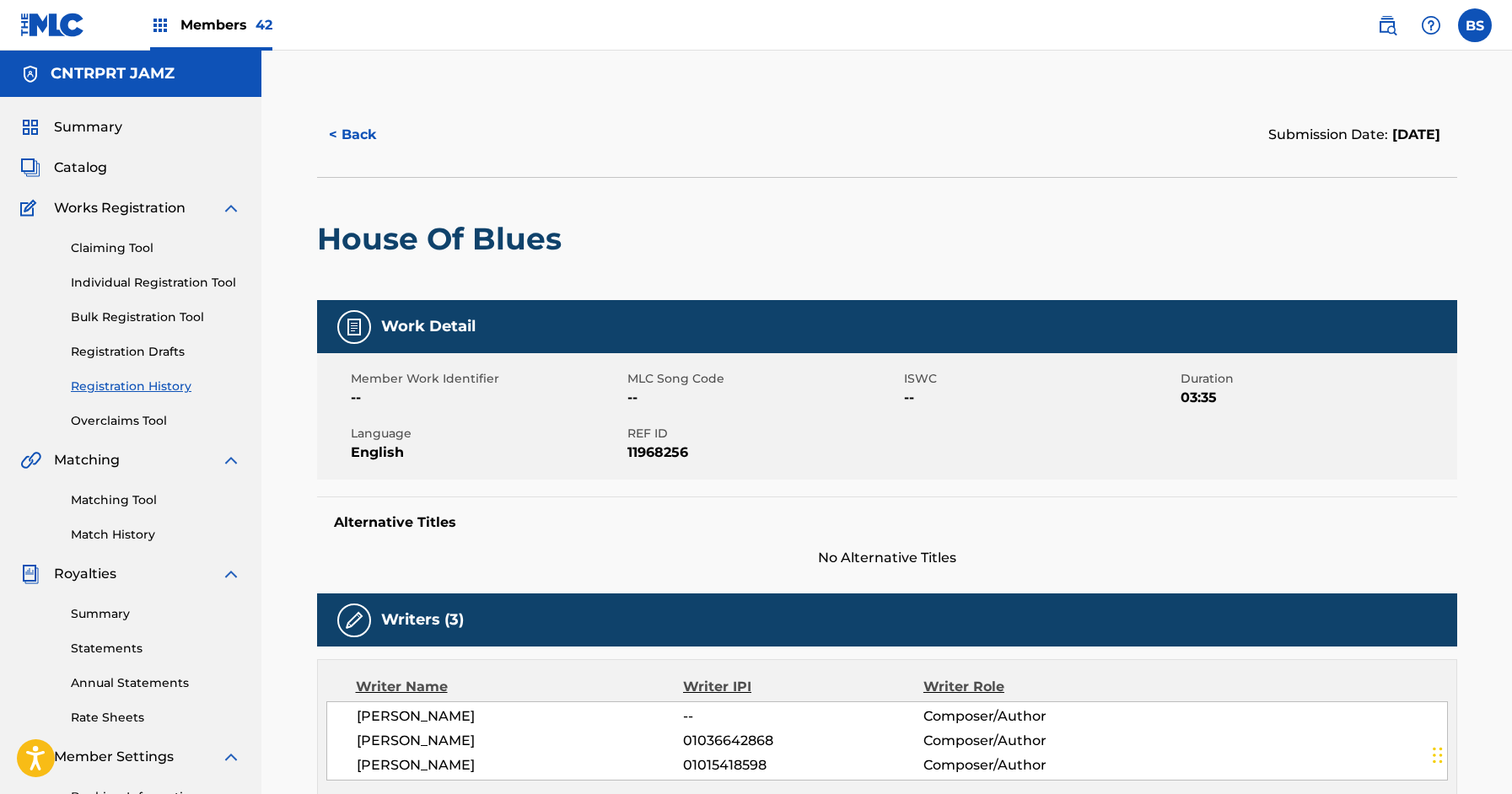  I want to click on span: English, so click(487, 453).